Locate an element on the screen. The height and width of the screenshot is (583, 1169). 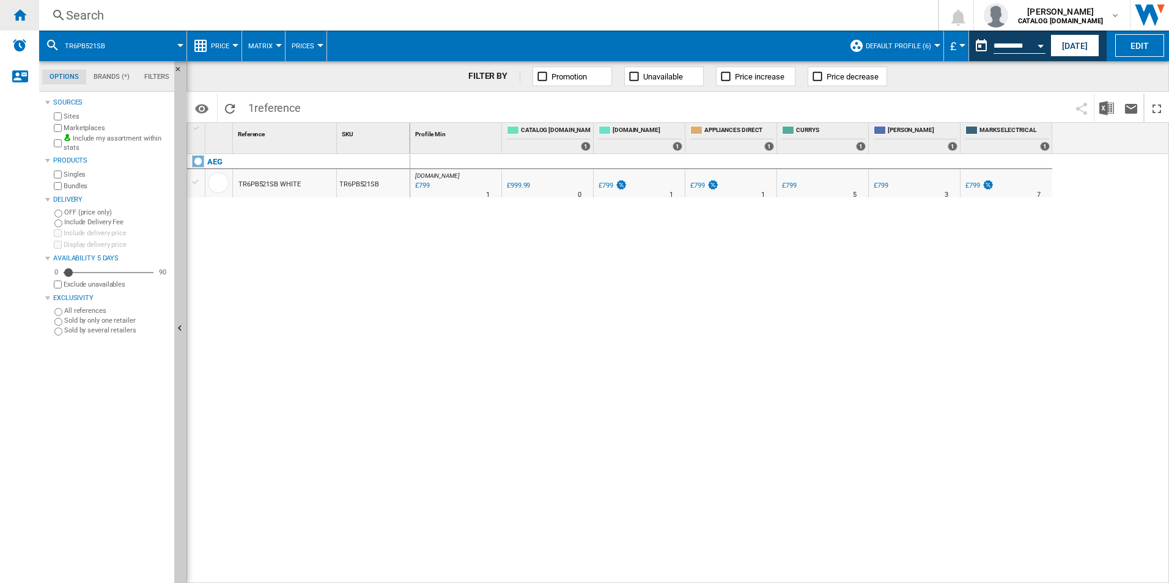
label: Include delivery price is located at coordinates (116, 233).